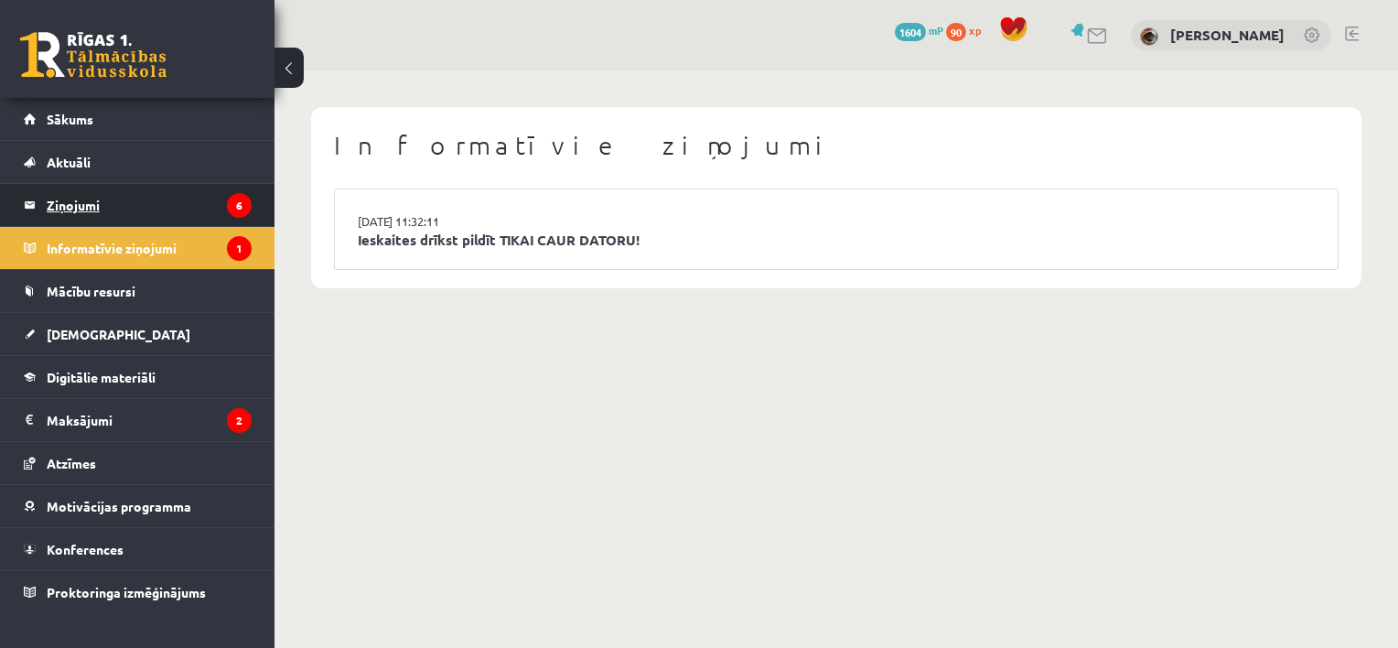  Describe the element at coordinates (93, 55) in the screenshot. I see `a: Rīgas 1. Tālmācības vidusskola` at that location.